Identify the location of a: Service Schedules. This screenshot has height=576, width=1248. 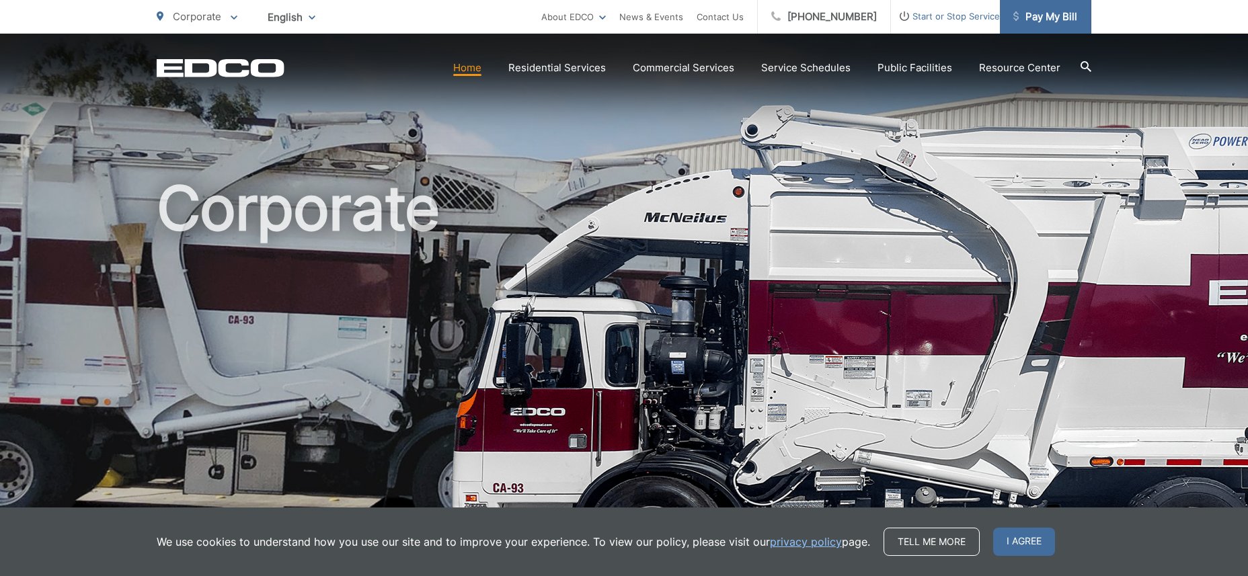
(805, 68).